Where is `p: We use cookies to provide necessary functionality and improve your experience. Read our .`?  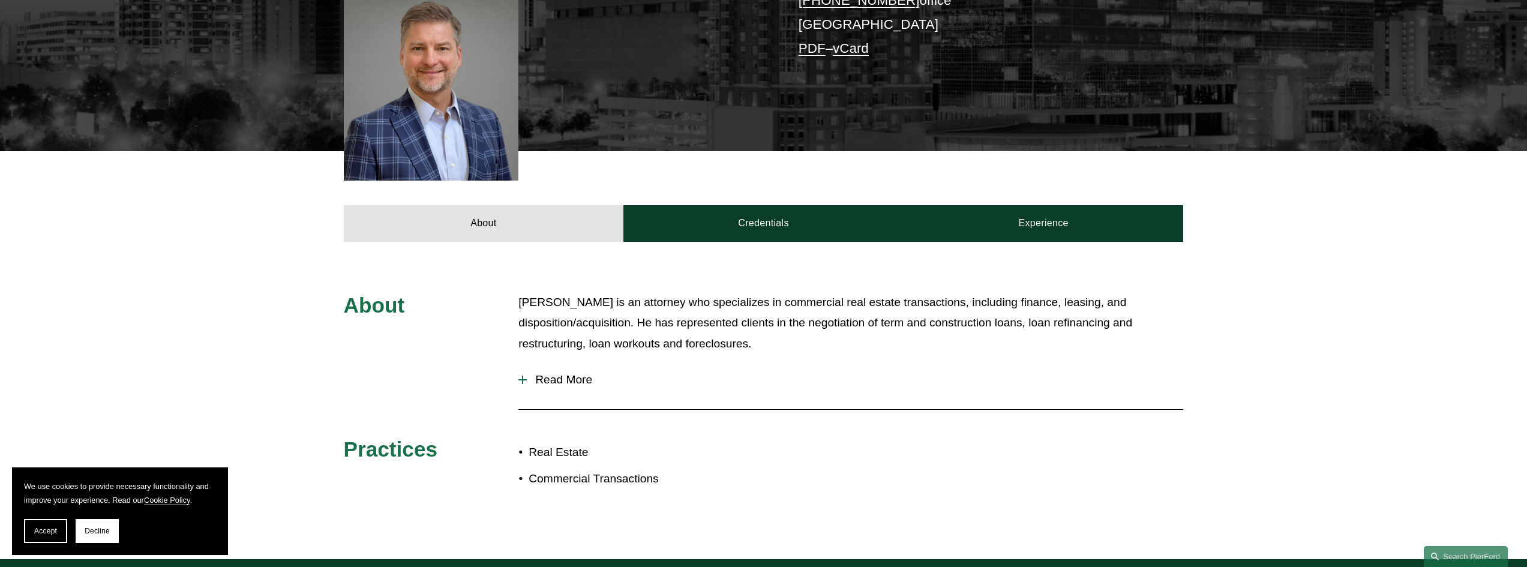 p: We use cookies to provide necessary functionality and improve your experience. Read our . is located at coordinates (120, 493).